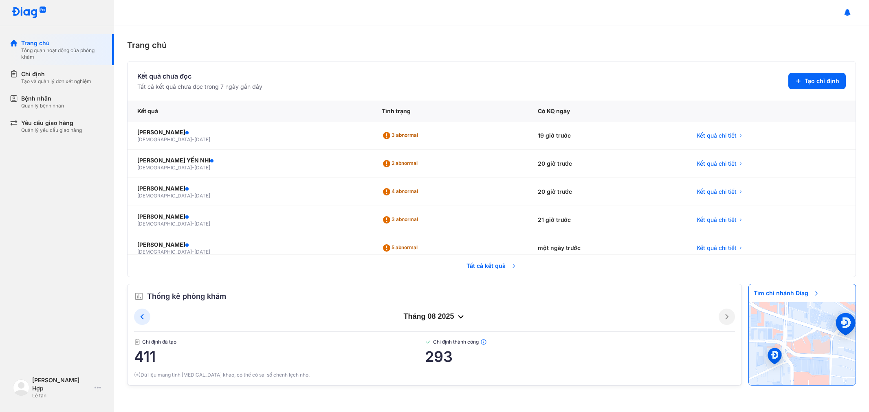 This screenshot has height=412, width=869. I want to click on span: Chỉ định thành công, so click(580, 342).